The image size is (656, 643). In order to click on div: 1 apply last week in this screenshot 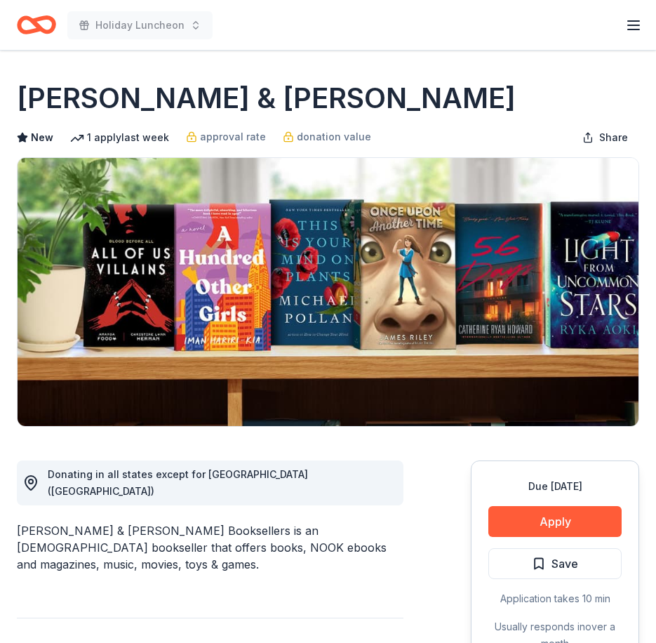, I will do `click(119, 138)`.